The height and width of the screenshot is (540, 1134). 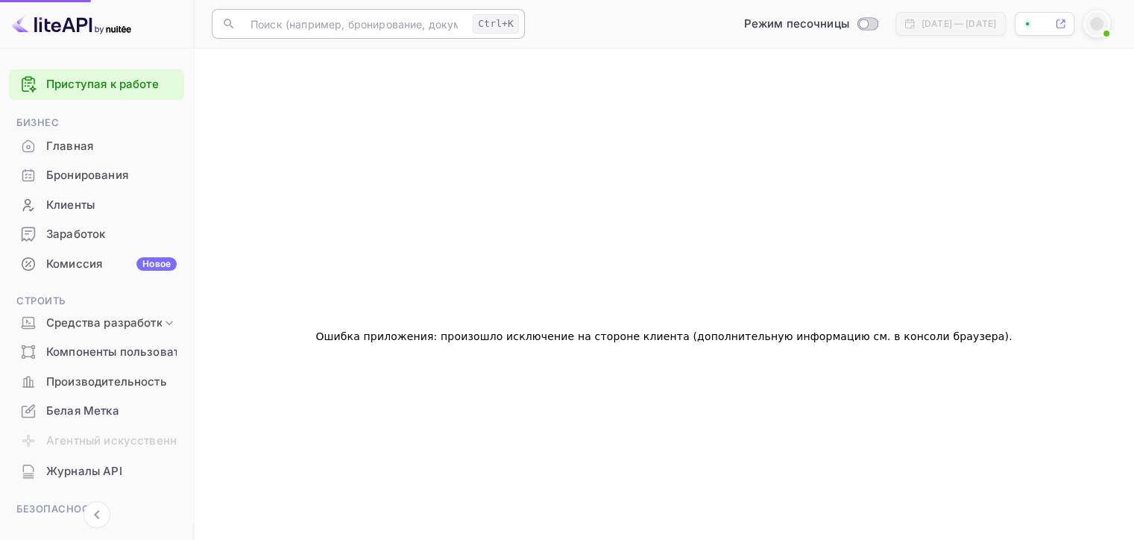 I want to click on div: Заработок, so click(x=96, y=234).